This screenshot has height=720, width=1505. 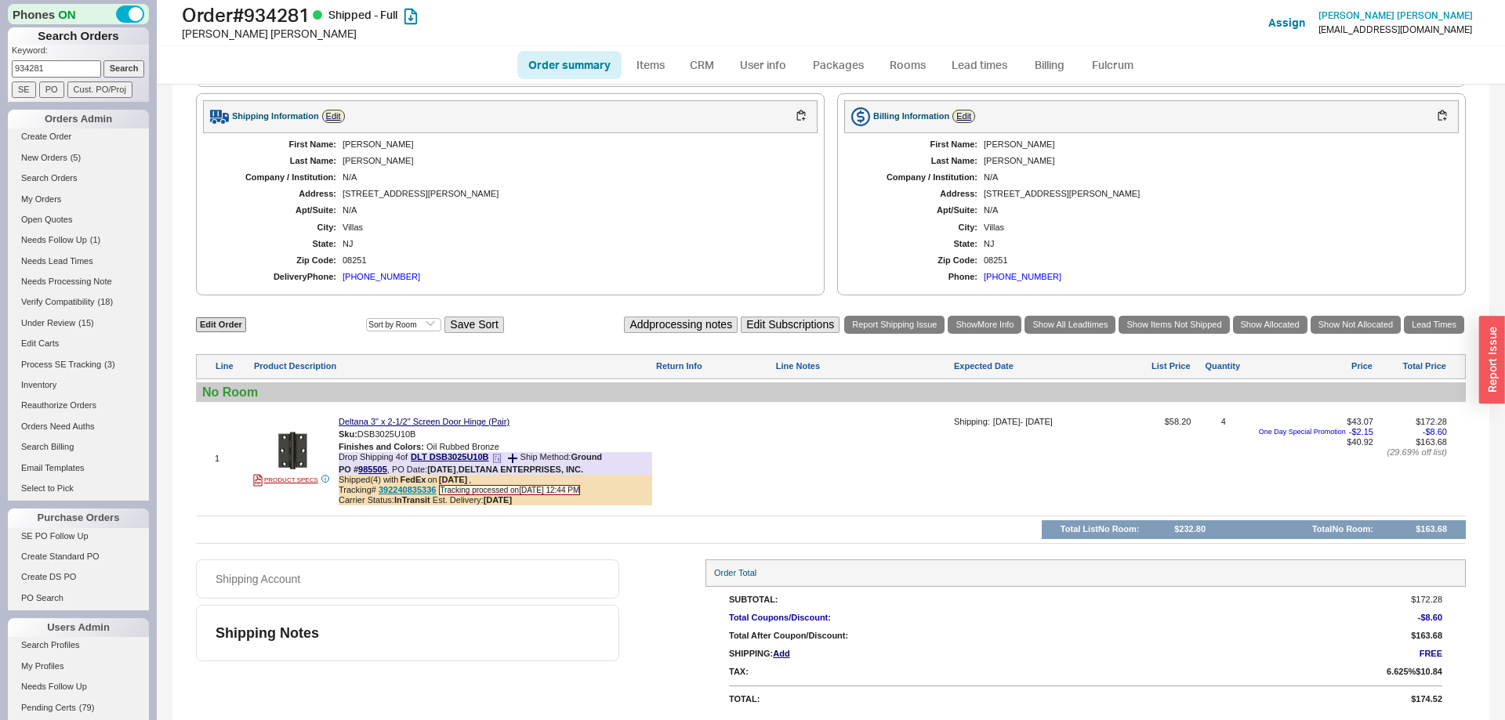 I want to click on div: Order Total, so click(x=1086, y=573).